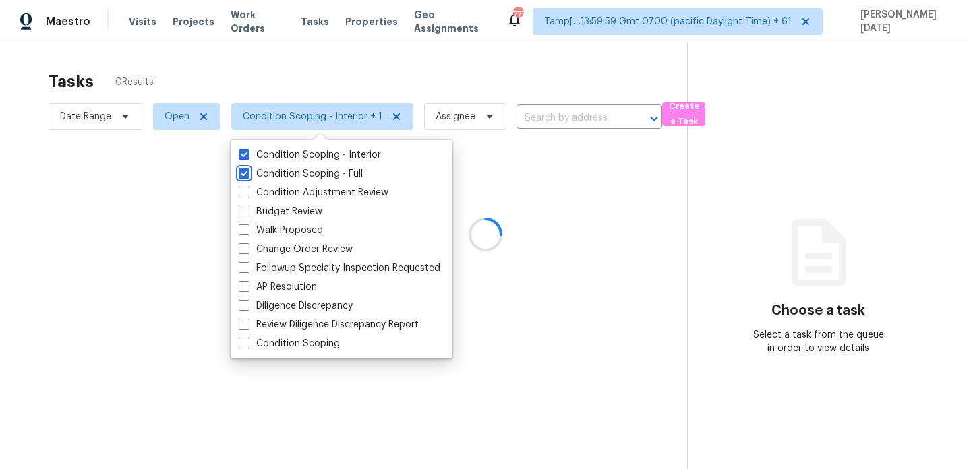  Describe the element at coordinates (280, 231) in the screenshot. I see `label: Walk Proposed` at that location.